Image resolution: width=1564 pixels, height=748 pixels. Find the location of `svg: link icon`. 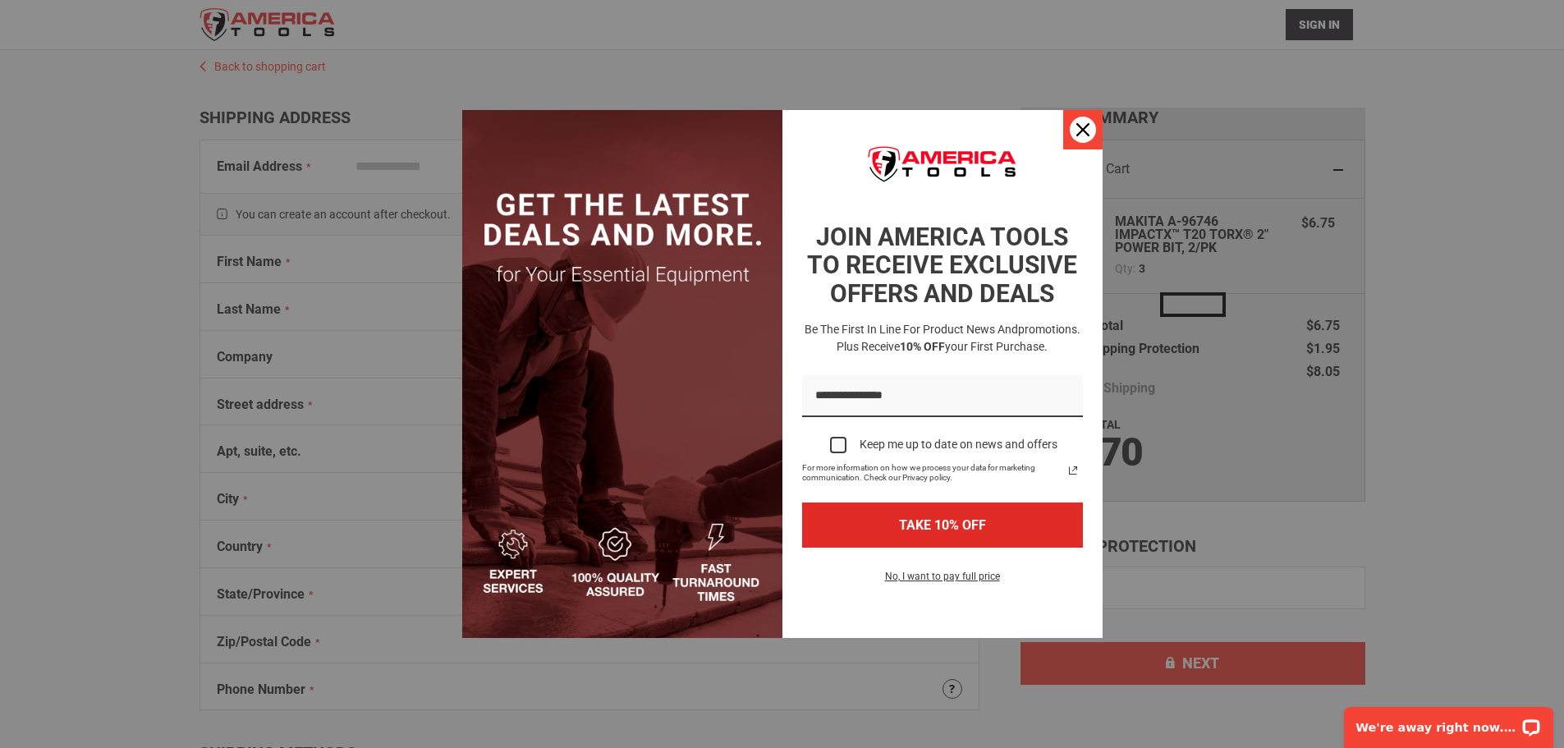

svg: link icon is located at coordinates (1073, 470).